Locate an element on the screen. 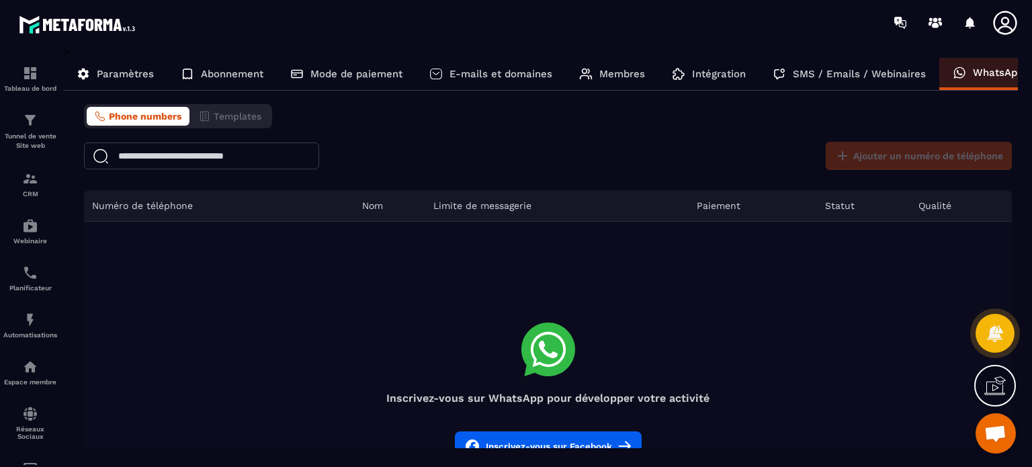 The width and height of the screenshot is (1032, 467). p: Réseaux Sociaux is located at coordinates (30, 433).